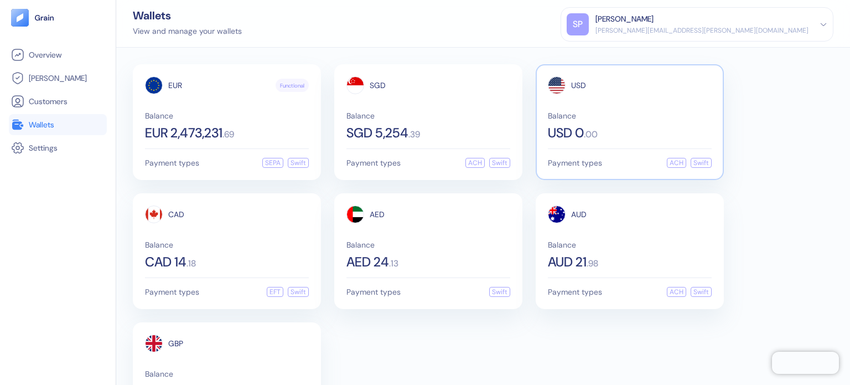  I want to click on span: Overview, so click(45, 55).